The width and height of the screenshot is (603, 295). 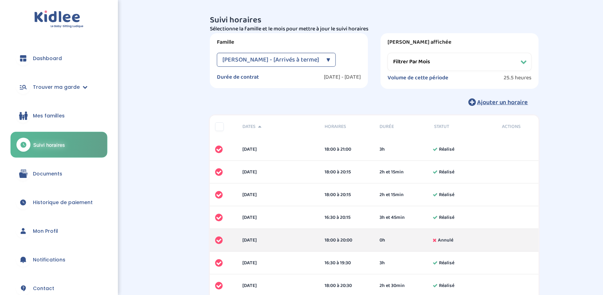 I want to click on span: Mon Profil, so click(x=45, y=231).